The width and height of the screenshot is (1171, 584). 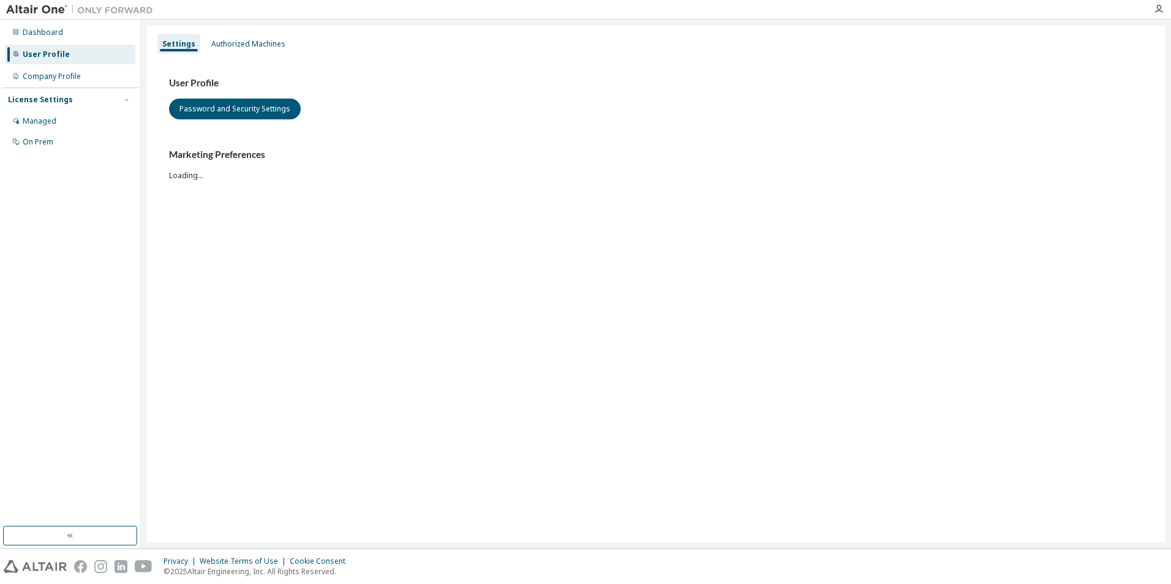 I want to click on h3: Marketing Preferences, so click(x=656, y=155).